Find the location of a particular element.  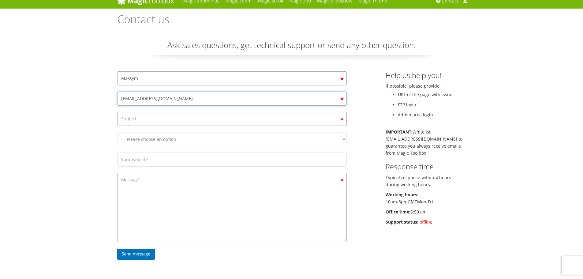

span: offline is located at coordinates (426, 221).